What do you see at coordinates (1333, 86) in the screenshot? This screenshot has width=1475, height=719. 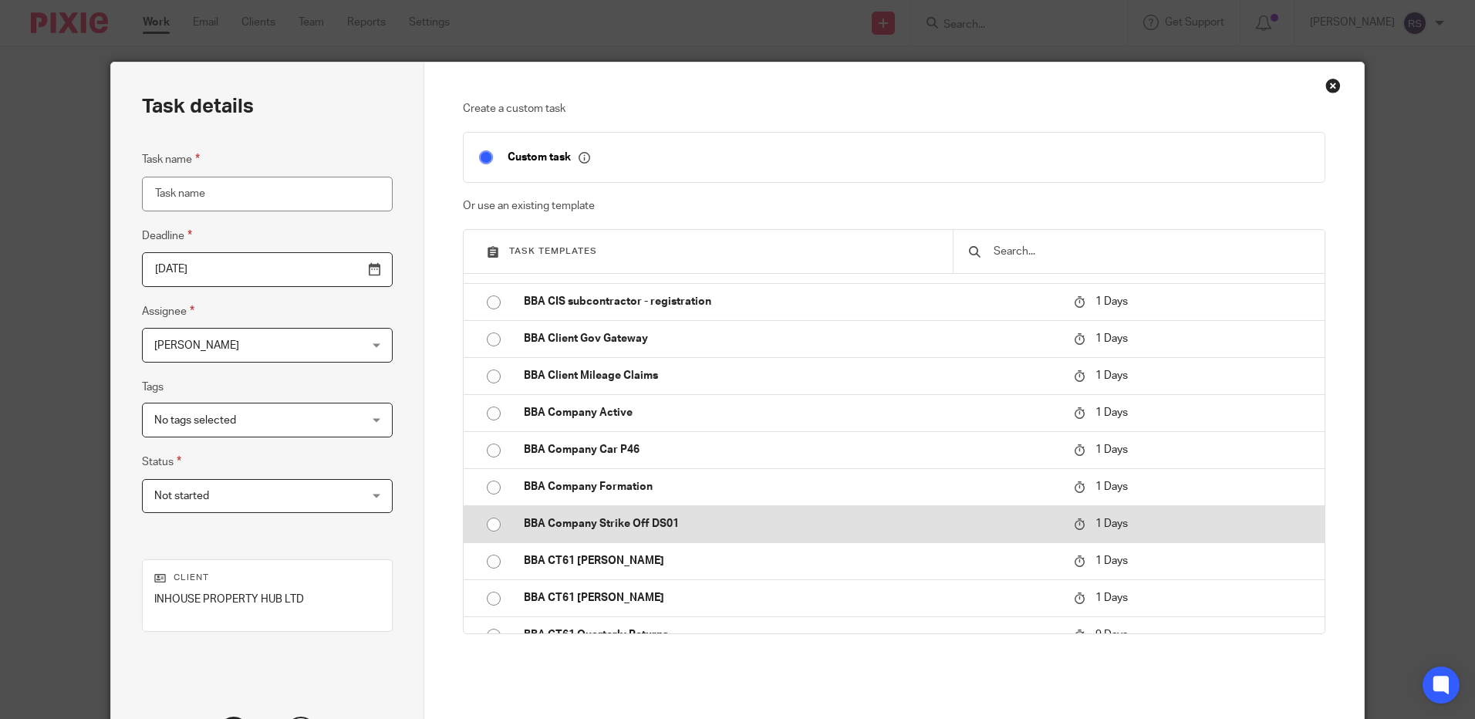 I see `div: Close this dialog window` at bounding box center [1333, 86].